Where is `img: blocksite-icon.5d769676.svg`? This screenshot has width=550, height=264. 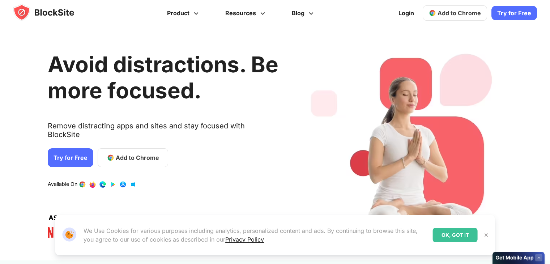
img: blocksite-icon.5d769676.svg is located at coordinates (51, 12).